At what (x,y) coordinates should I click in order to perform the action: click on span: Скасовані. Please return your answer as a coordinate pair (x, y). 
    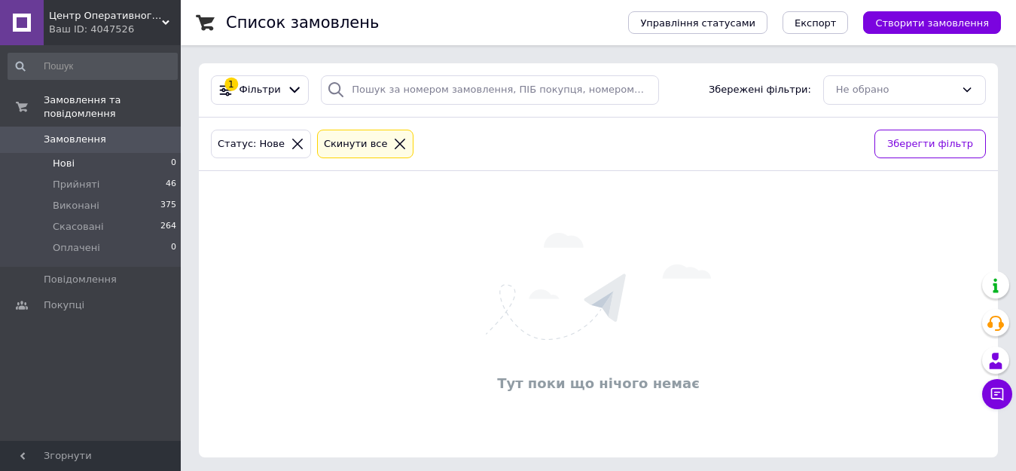
    Looking at the image, I should click on (78, 227).